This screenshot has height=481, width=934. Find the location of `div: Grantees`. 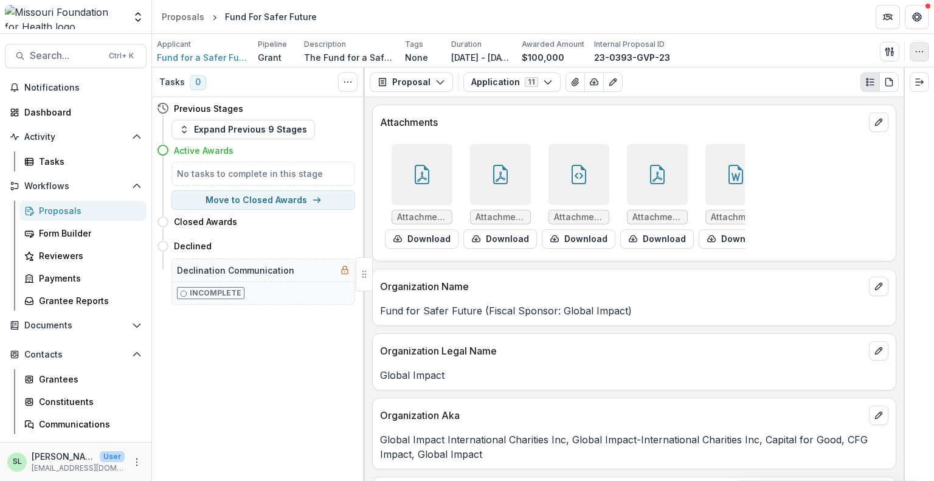

div: Grantees is located at coordinates (88, 379).